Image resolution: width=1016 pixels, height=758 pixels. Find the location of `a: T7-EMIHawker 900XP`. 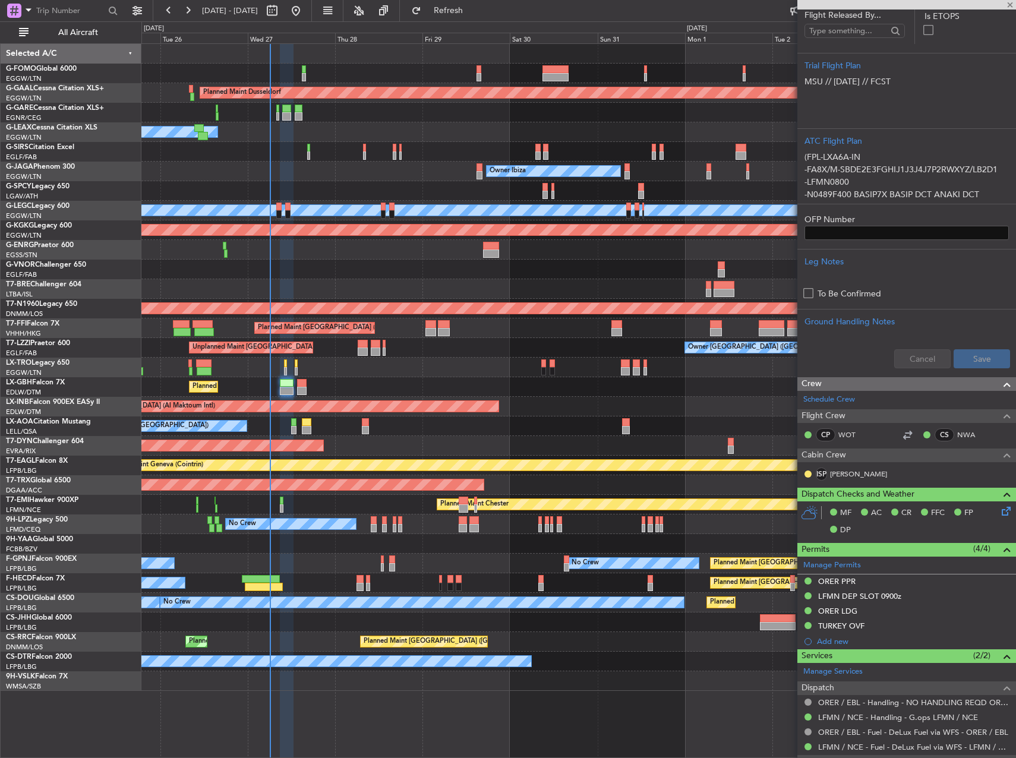

a: T7-EMIHawker 900XP is located at coordinates (42, 500).